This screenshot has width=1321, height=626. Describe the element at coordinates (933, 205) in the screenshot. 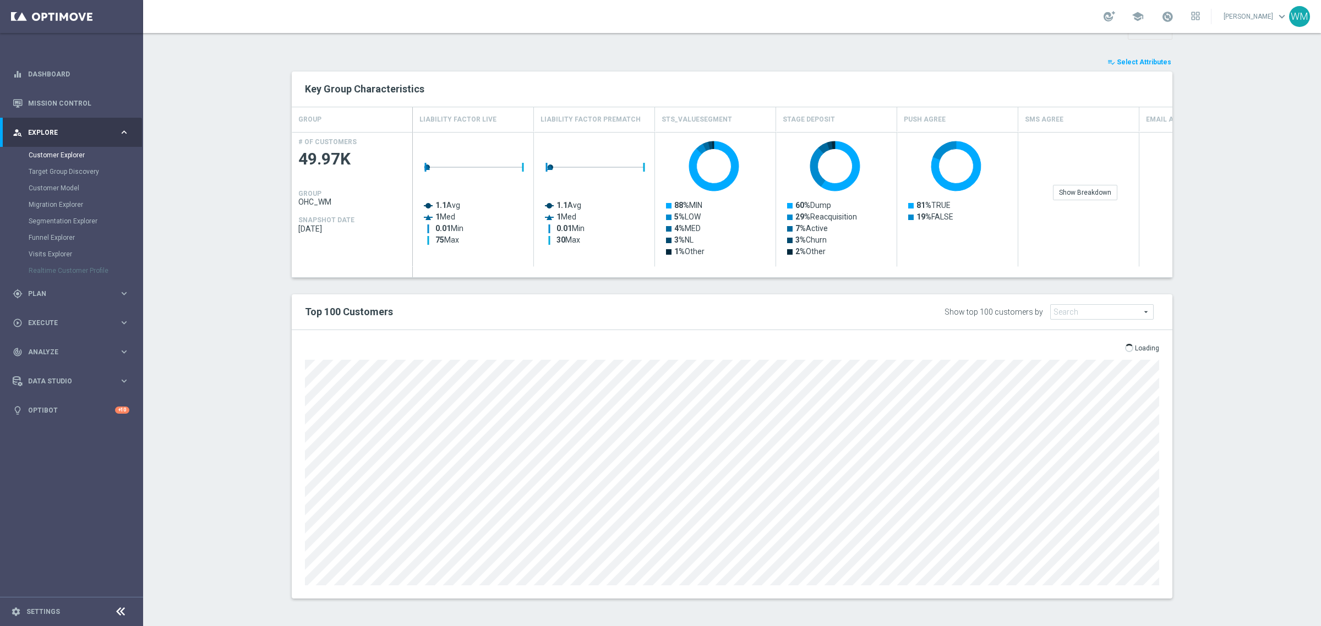

I see `text: TRUE` at that location.